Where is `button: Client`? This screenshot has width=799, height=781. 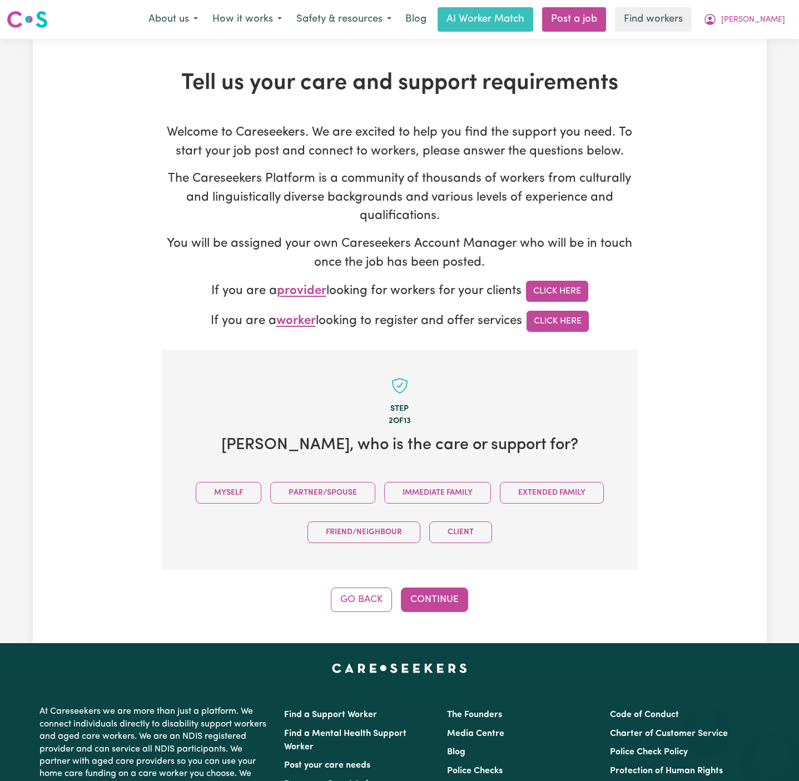 button: Client is located at coordinates (460, 532).